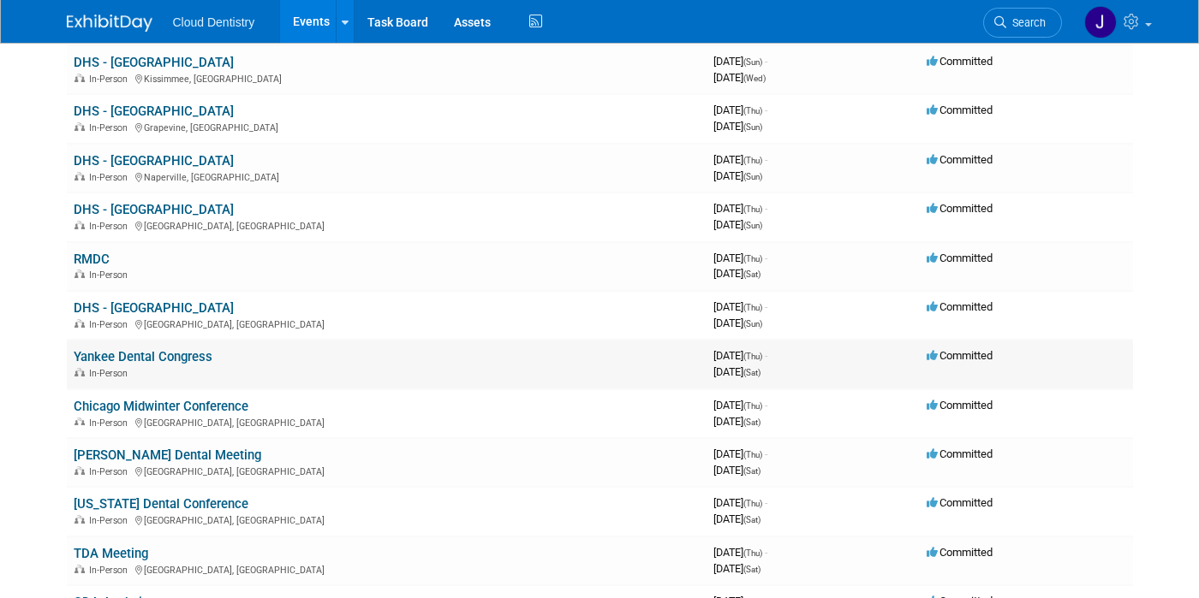 This screenshot has height=598, width=1199. Describe the element at coordinates (110, 23) in the screenshot. I see `img: ExhibitDay` at that location.